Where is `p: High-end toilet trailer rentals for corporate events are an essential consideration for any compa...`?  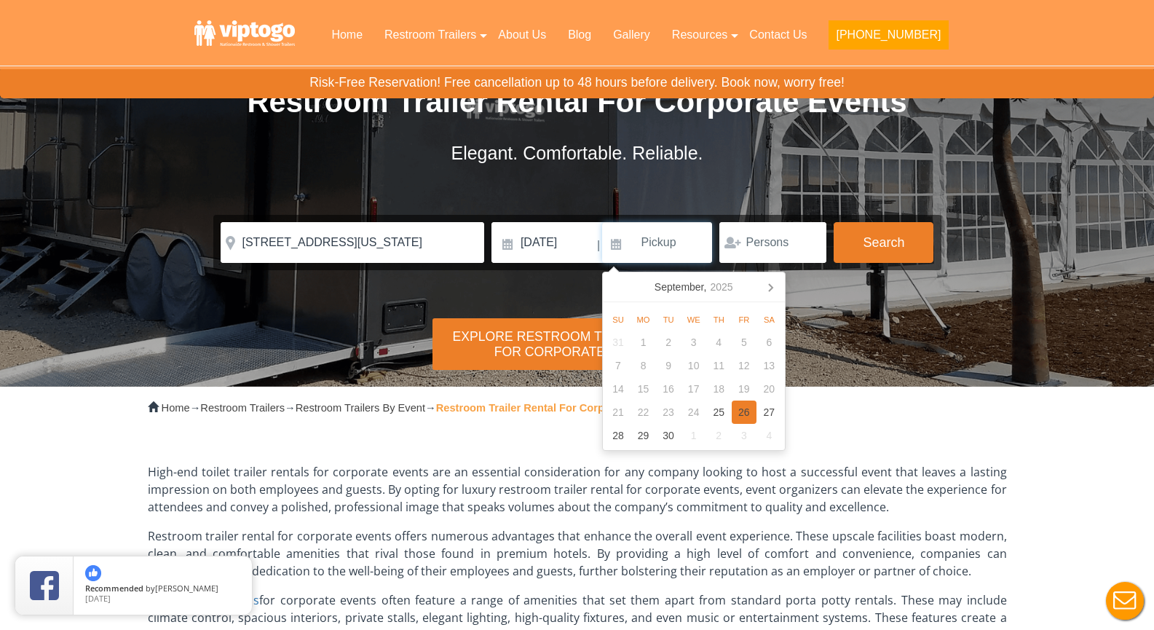
p: High-end toilet trailer rentals for corporate events are an essential consideration for any compa... is located at coordinates (577, 489).